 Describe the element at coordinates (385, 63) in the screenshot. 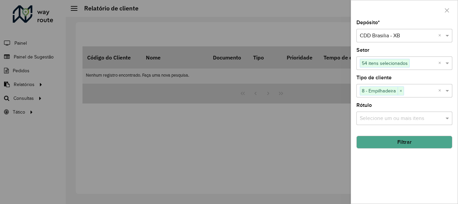

I see `span: 54 itens selecionados` at that location.